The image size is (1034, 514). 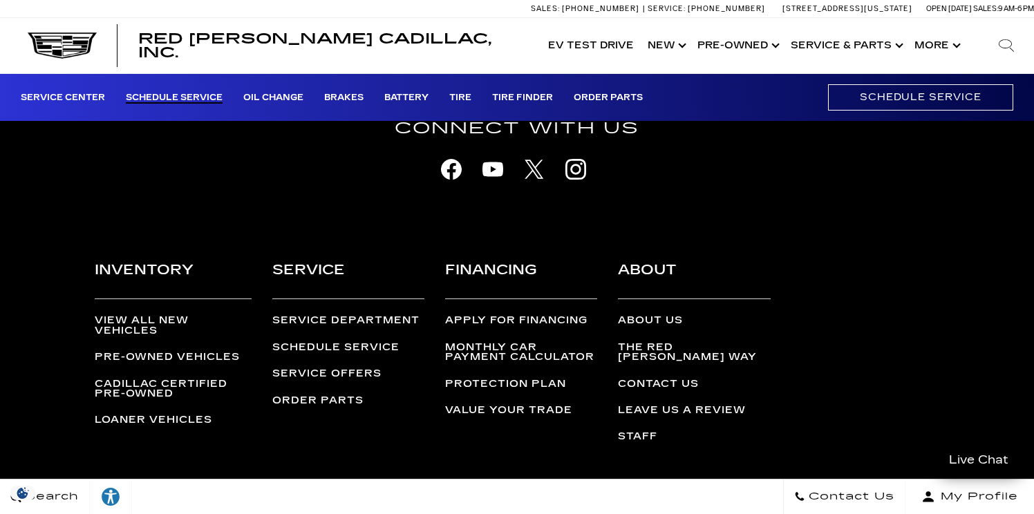 What do you see at coordinates (348, 278) in the screenshot?
I see `h3: Service` at bounding box center [348, 278].